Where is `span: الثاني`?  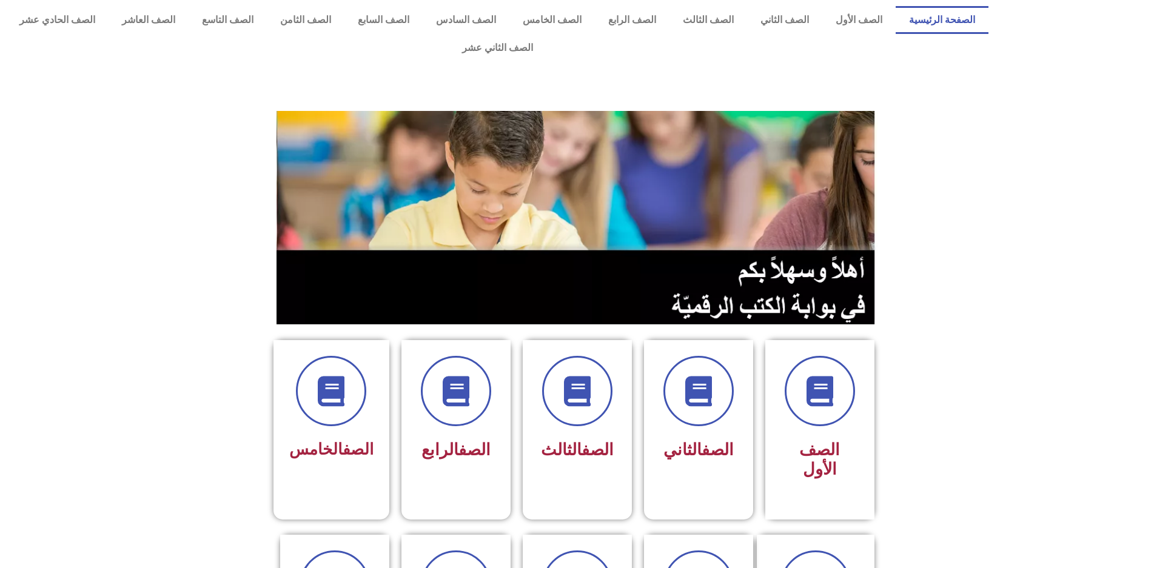 span: الثاني is located at coordinates (699, 450).